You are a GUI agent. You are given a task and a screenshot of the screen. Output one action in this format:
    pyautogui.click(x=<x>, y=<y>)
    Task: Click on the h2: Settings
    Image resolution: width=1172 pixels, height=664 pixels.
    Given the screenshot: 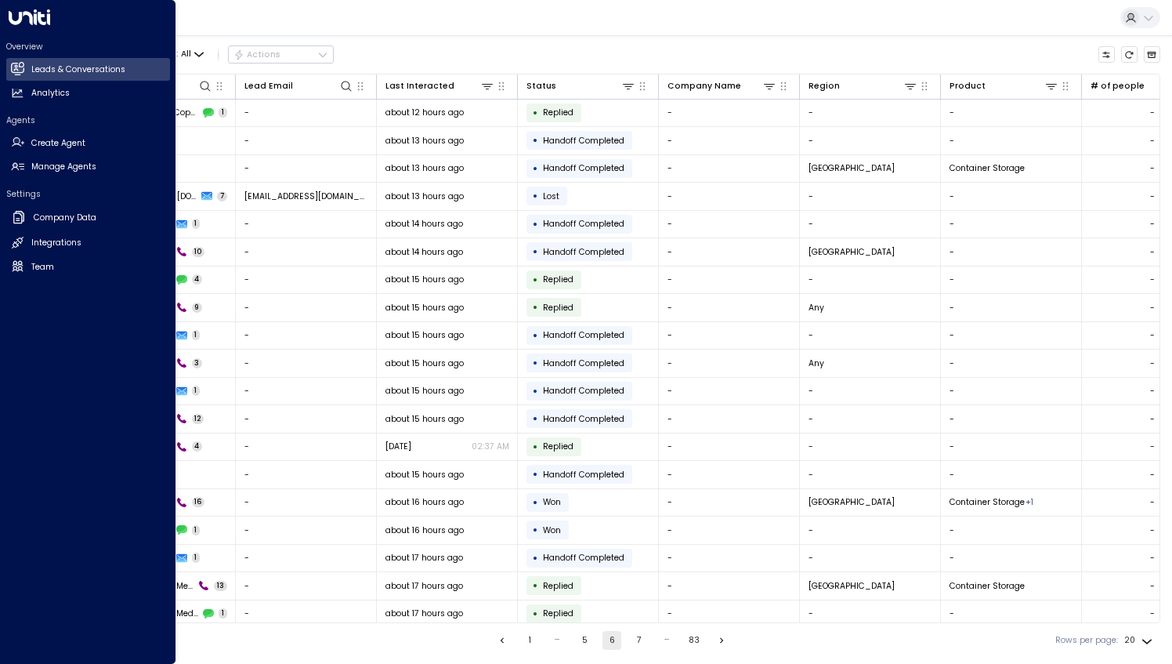 What is the action you would take?
    pyautogui.click(x=88, y=194)
    